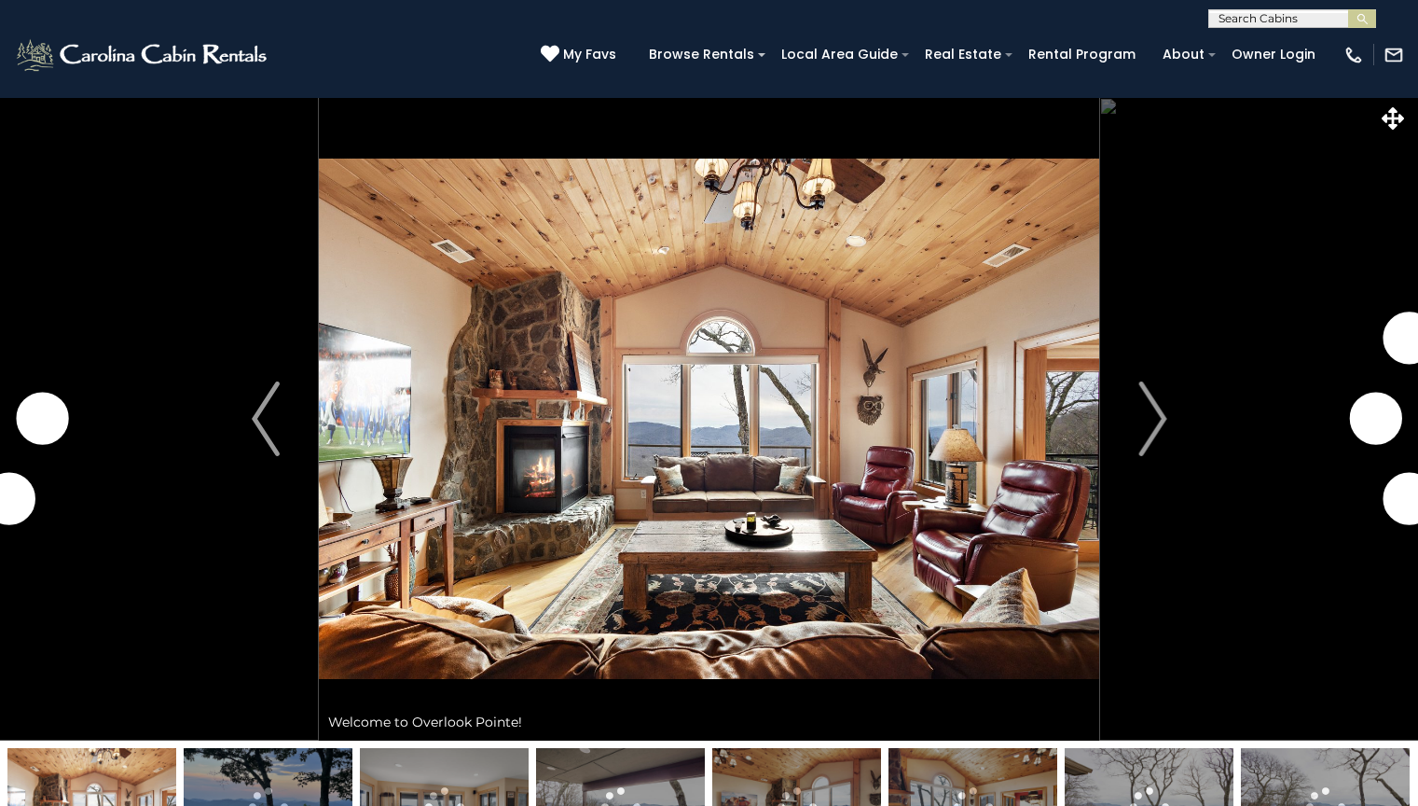 This screenshot has width=1418, height=806. I want to click on a: About, so click(1183, 54).